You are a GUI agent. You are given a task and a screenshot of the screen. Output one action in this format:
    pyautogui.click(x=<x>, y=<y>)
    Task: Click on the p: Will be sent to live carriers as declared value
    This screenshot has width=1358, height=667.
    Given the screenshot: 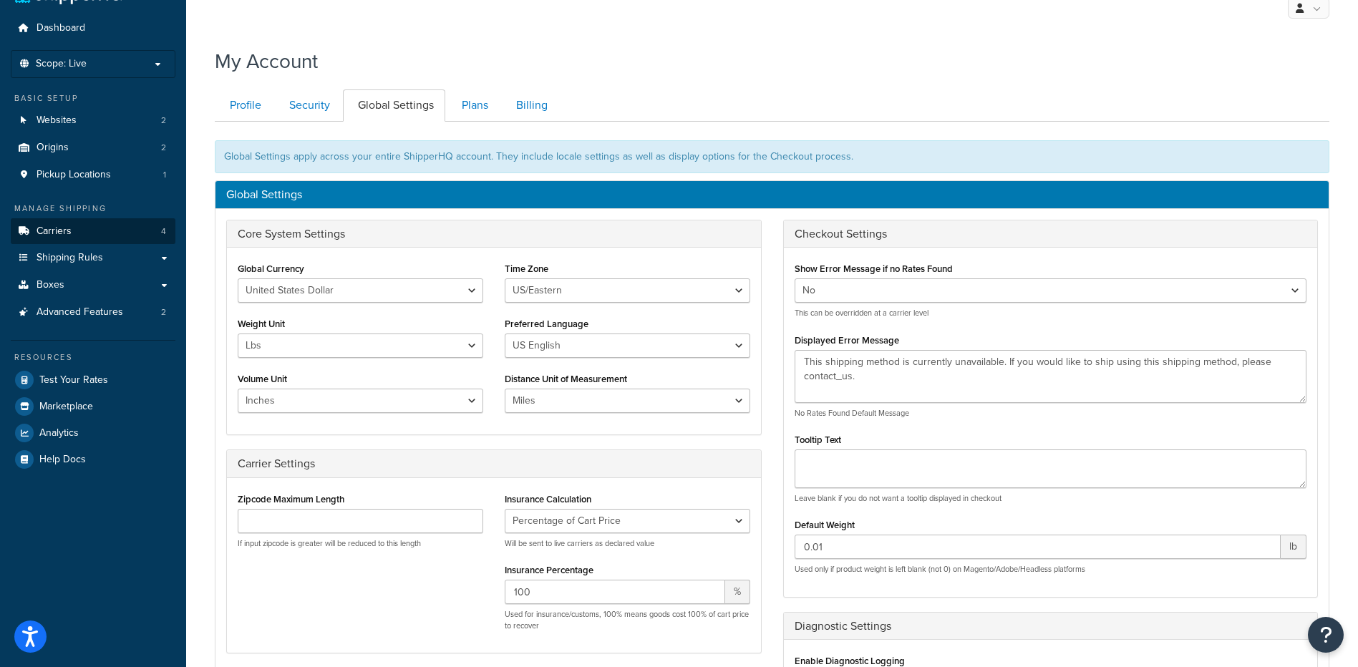 What is the action you would take?
    pyautogui.click(x=627, y=543)
    